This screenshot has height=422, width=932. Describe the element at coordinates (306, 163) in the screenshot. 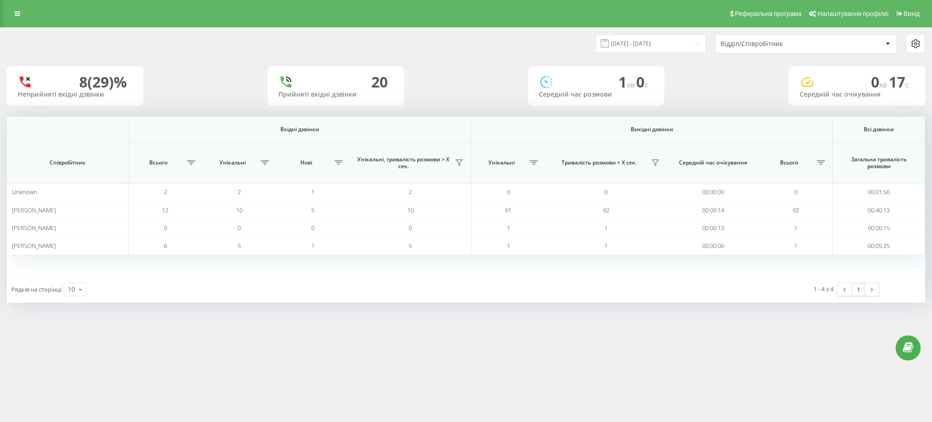

I see `span: Нові` at that location.